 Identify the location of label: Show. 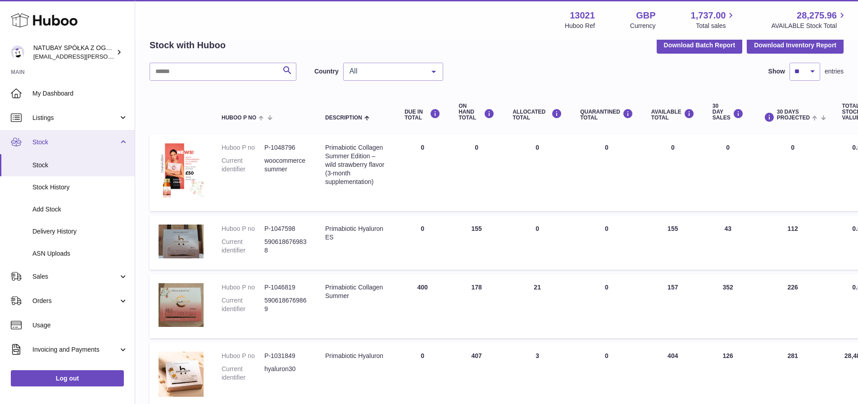
(776, 71).